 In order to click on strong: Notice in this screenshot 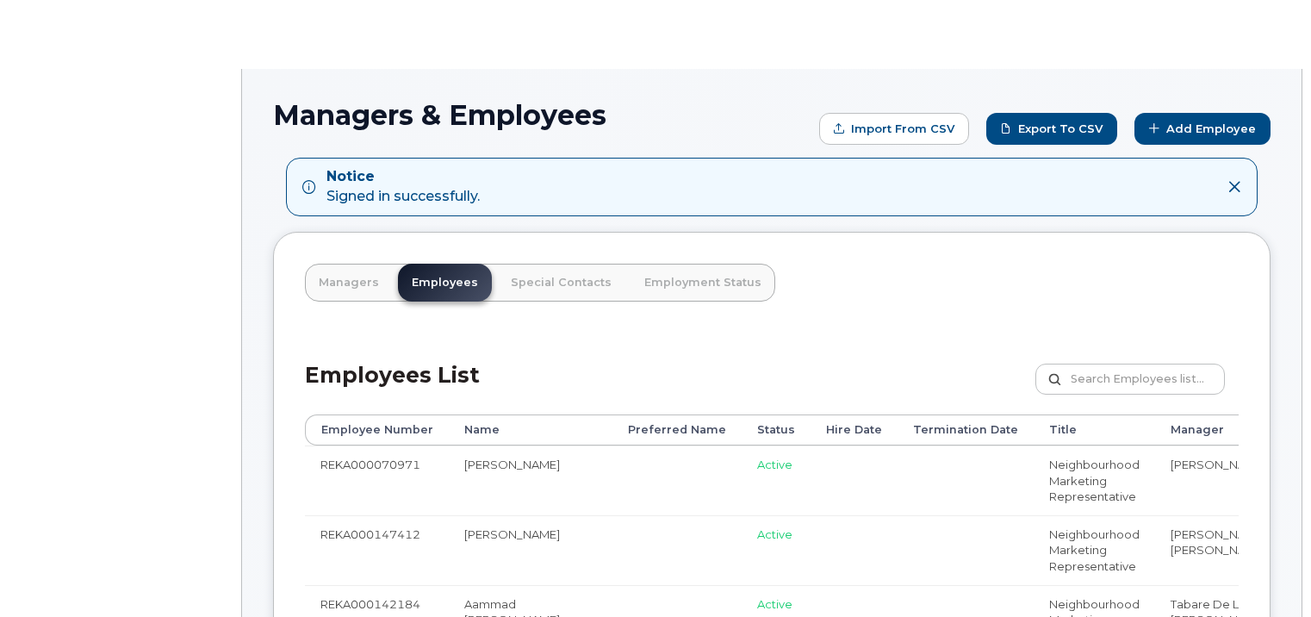, I will do `click(403, 177)`.